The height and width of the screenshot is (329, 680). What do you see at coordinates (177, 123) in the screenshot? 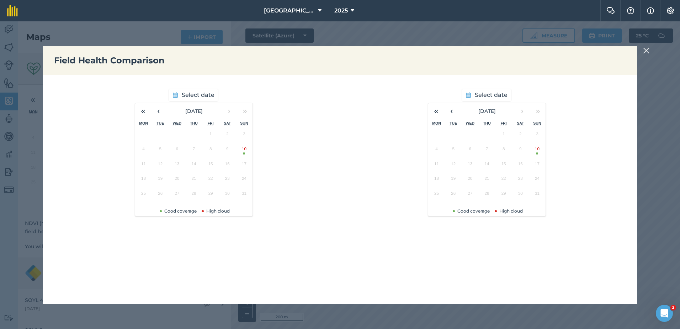
I see `abbr: Wednesday` at bounding box center [177, 123].